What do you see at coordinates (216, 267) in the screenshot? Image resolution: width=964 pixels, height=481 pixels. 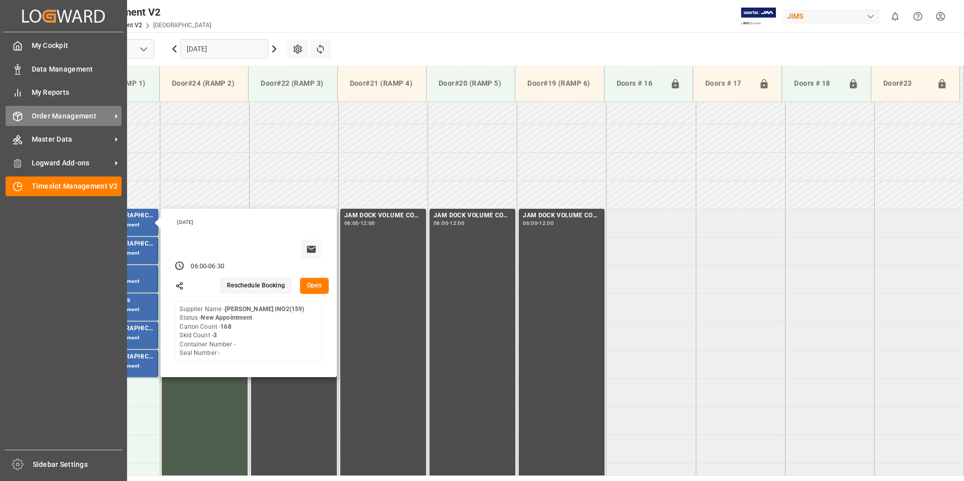 I see `div: 06:30` at bounding box center [216, 267].